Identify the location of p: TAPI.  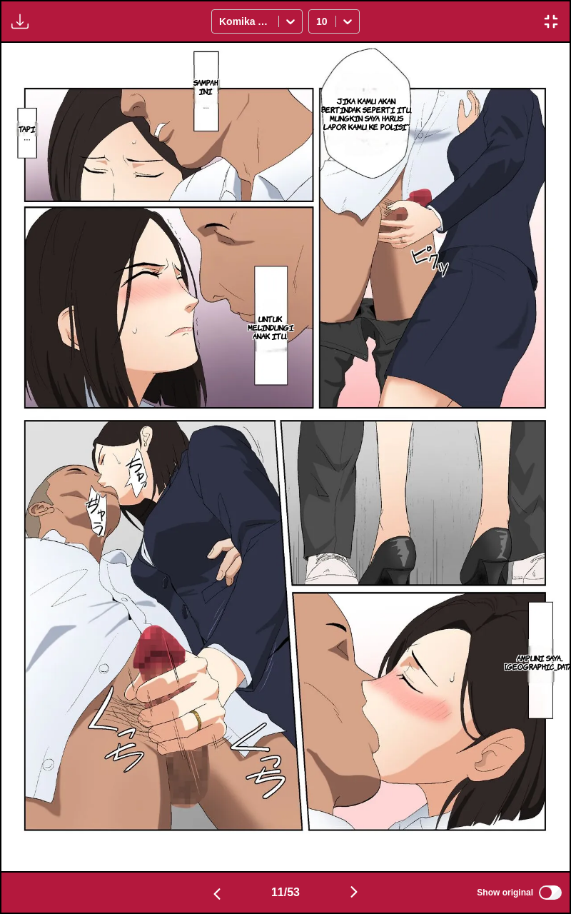
(26, 128).